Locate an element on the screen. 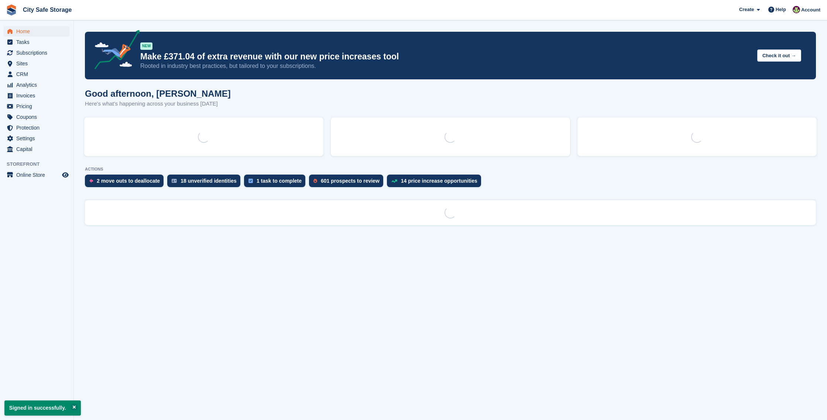 The image size is (827, 420). img: price-adjustments-announcement-icon-8257ccfd72463d97f412b2fc003d46551f7dbcb40ab6d574587a9cd5c0d94... is located at coordinates (114, 51).